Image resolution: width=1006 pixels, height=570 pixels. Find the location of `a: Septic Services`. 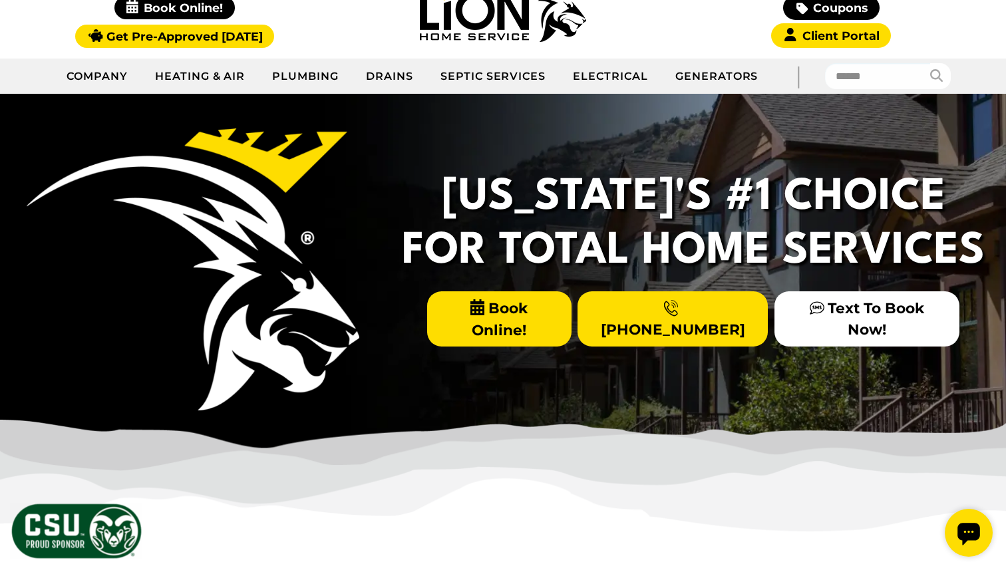

a: Septic Services is located at coordinates (493, 77).